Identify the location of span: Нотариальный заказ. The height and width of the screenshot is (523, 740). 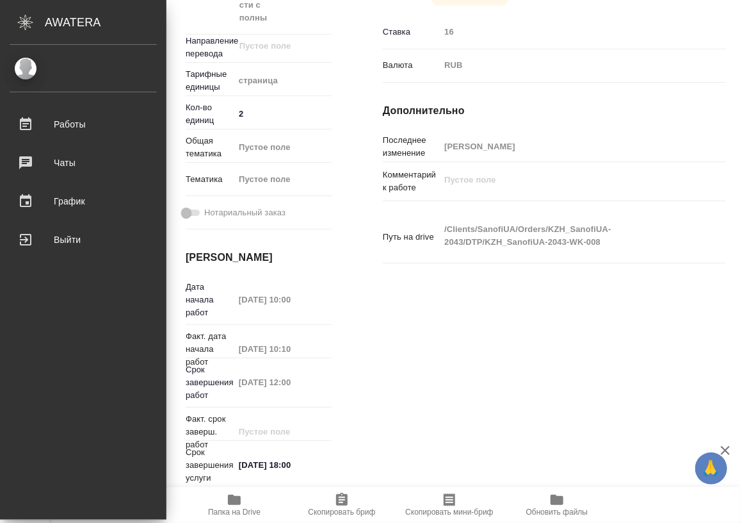
(245, 213).